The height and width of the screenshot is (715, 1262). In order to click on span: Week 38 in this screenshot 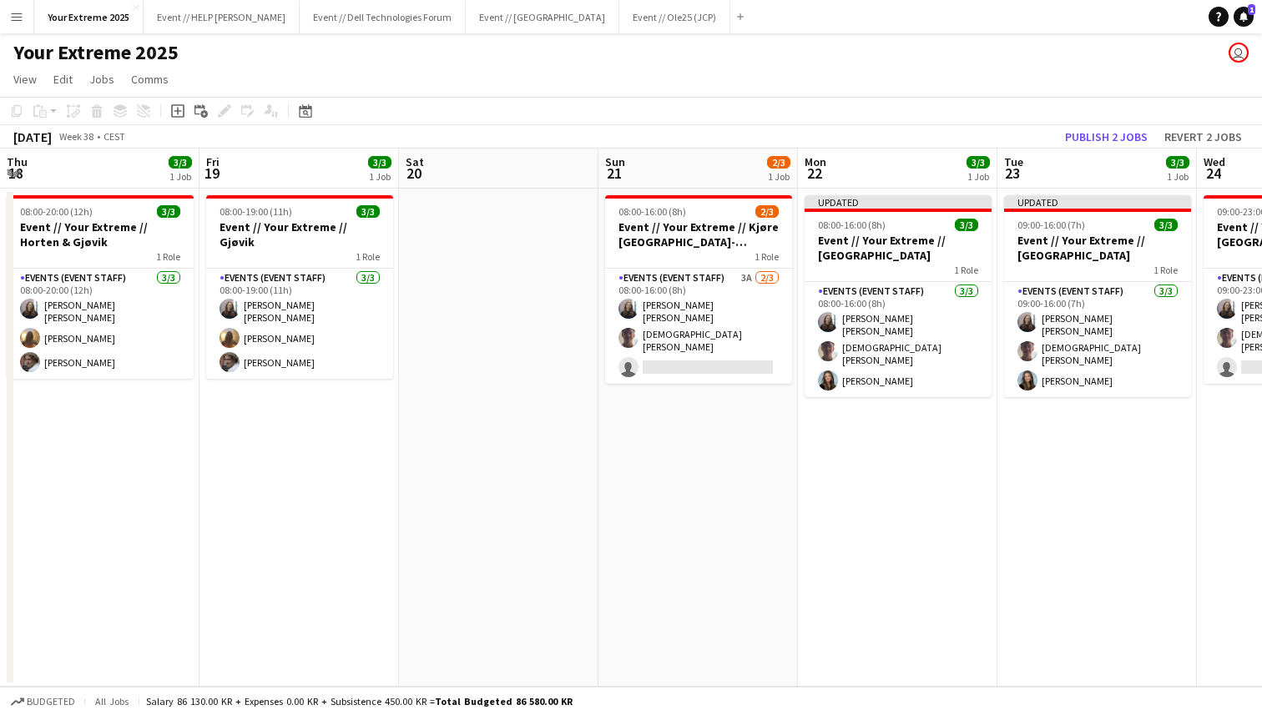, I will do `click(76, 136)`.